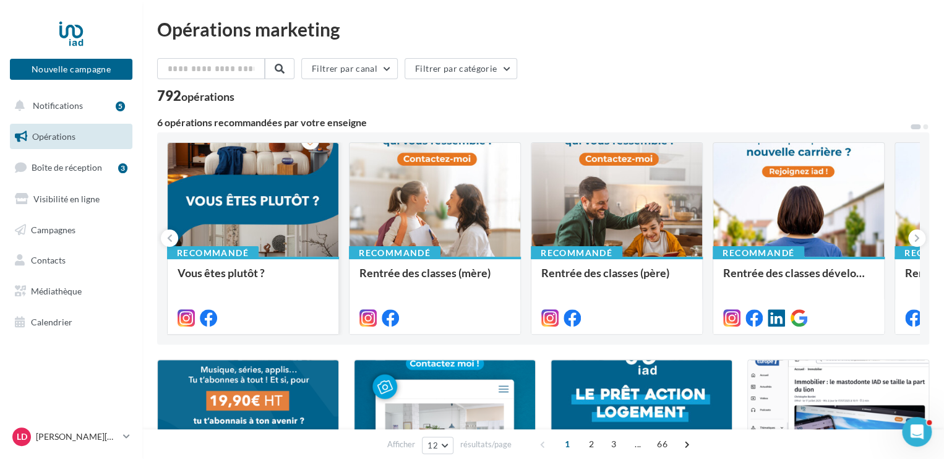 The height and width of the screenshot is (459, 944). What do you see at coordinates (51, 322) in the screenshot?
I see `span: Calendrier` at bounding box center [51, 322].